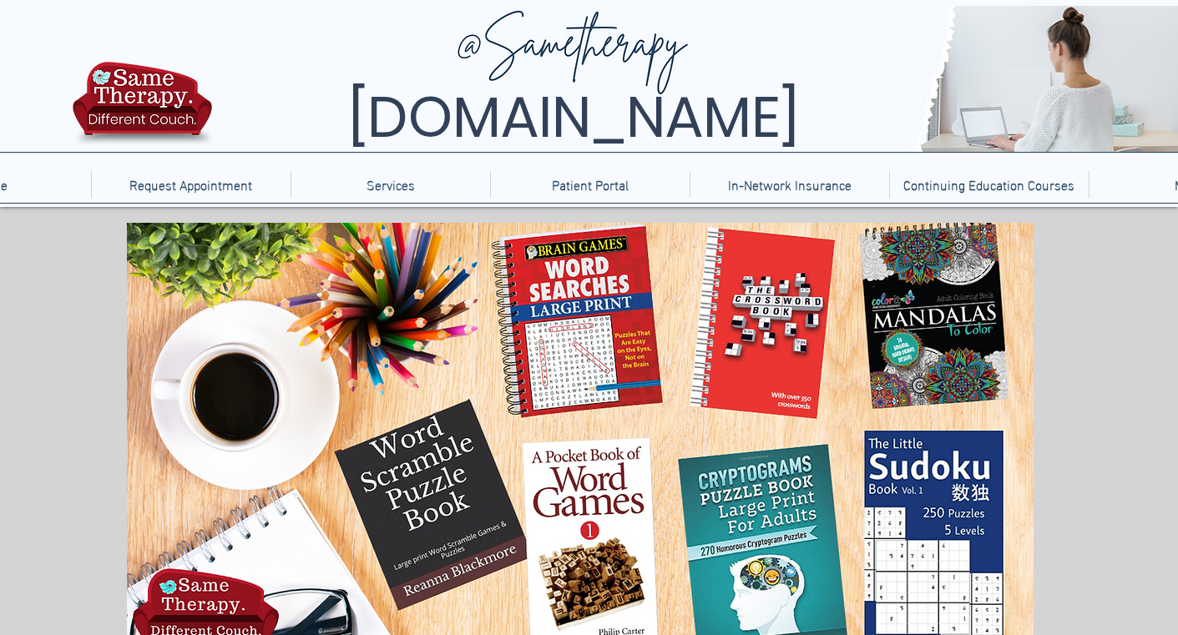  What do you see at coordinates (790, 185) in the screenshot?
I see `p: In-Network Insurance` at bounding box center [790, 185].